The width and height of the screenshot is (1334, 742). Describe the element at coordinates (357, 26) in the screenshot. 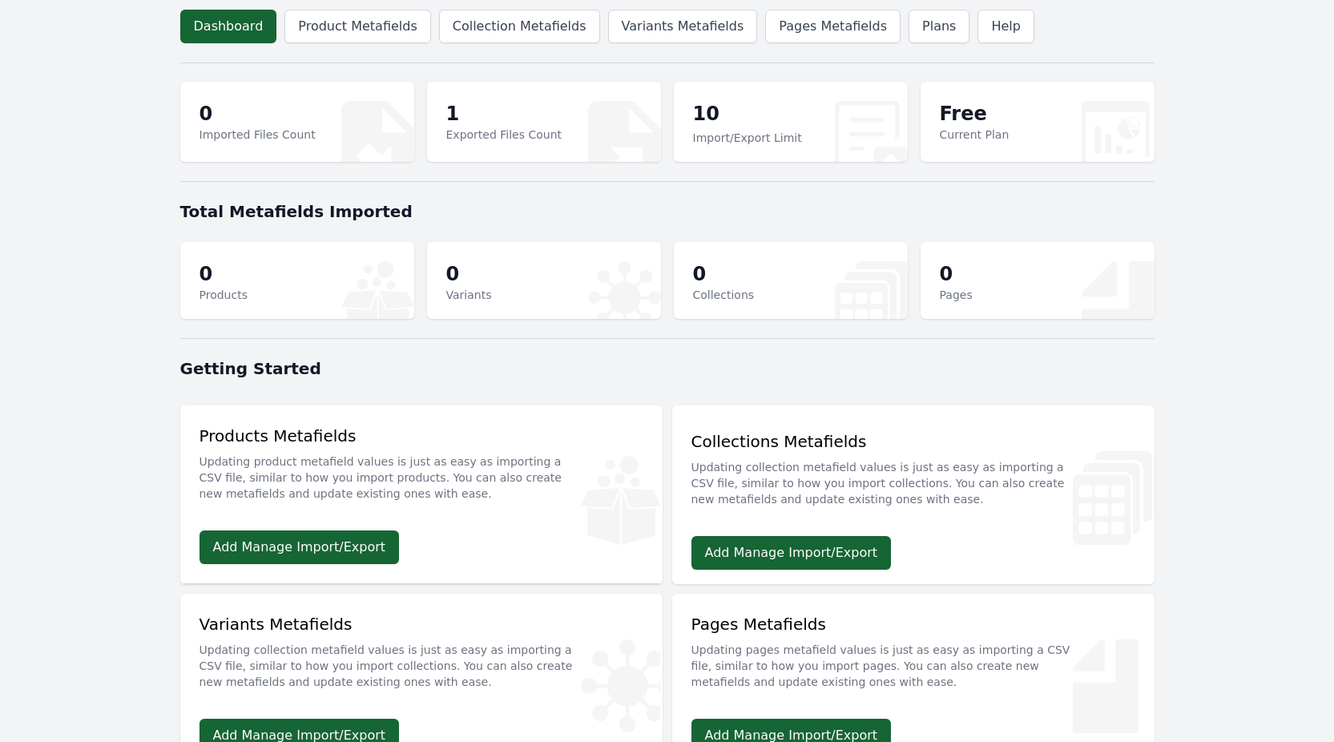

I see `a: Product Metafields` at that location.